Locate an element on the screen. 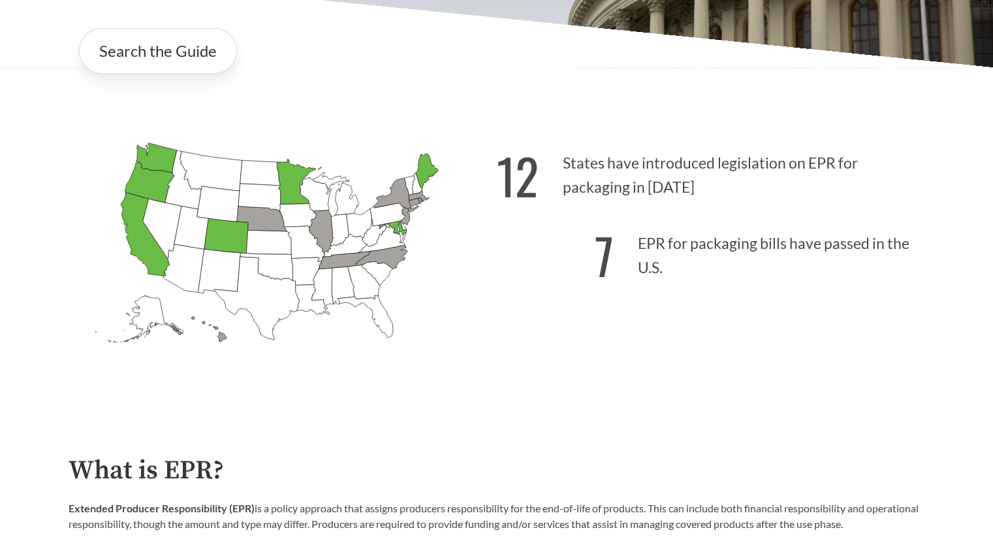 The height and width of the screenshot is (545, 993). h2: What is EPR? is located at coordinates (497, 470).